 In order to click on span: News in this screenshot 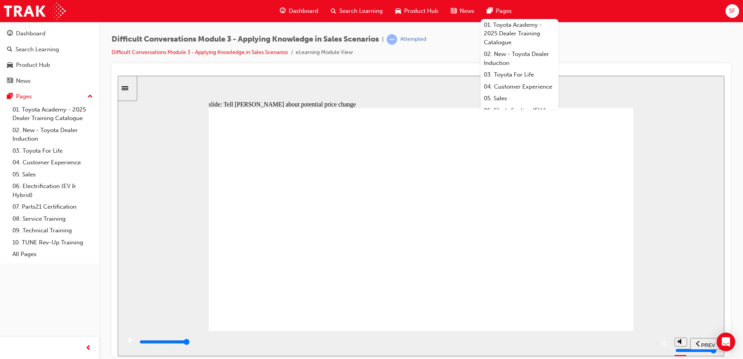, I will do `click(467, 11)`.